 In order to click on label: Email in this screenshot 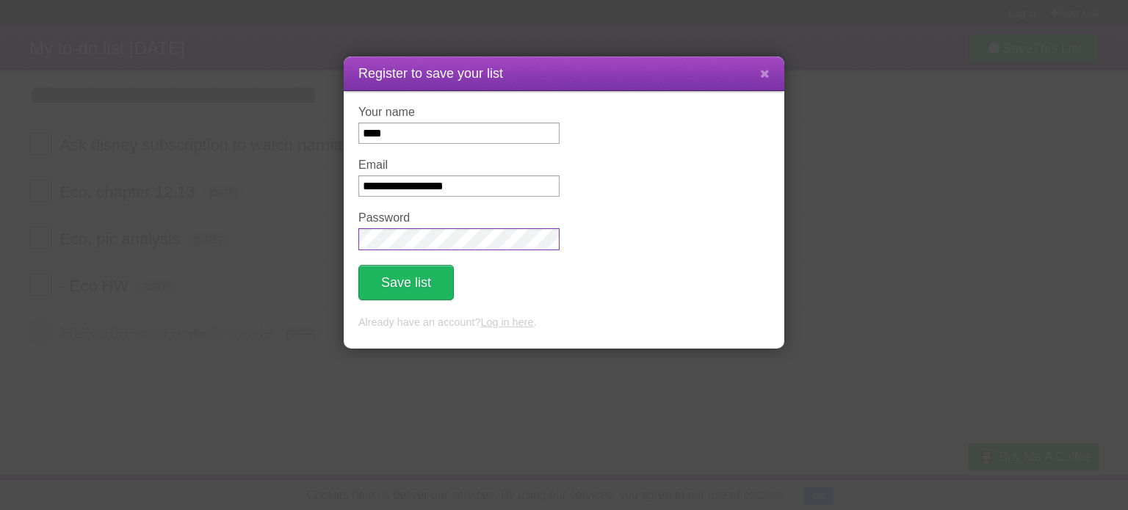, I will do `click(459, 165)`.